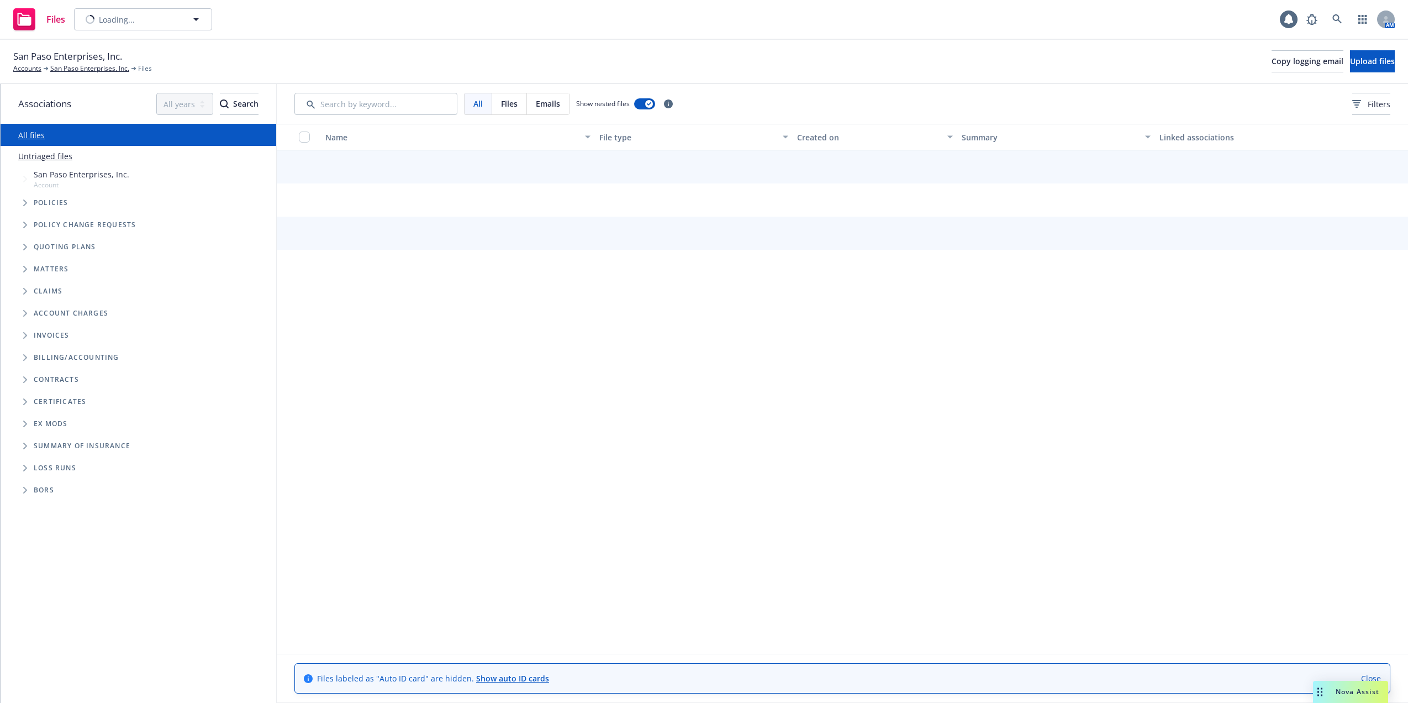 This screenshot has width=1408, height=703. I want to click on svg: Search, so click(224, 104).